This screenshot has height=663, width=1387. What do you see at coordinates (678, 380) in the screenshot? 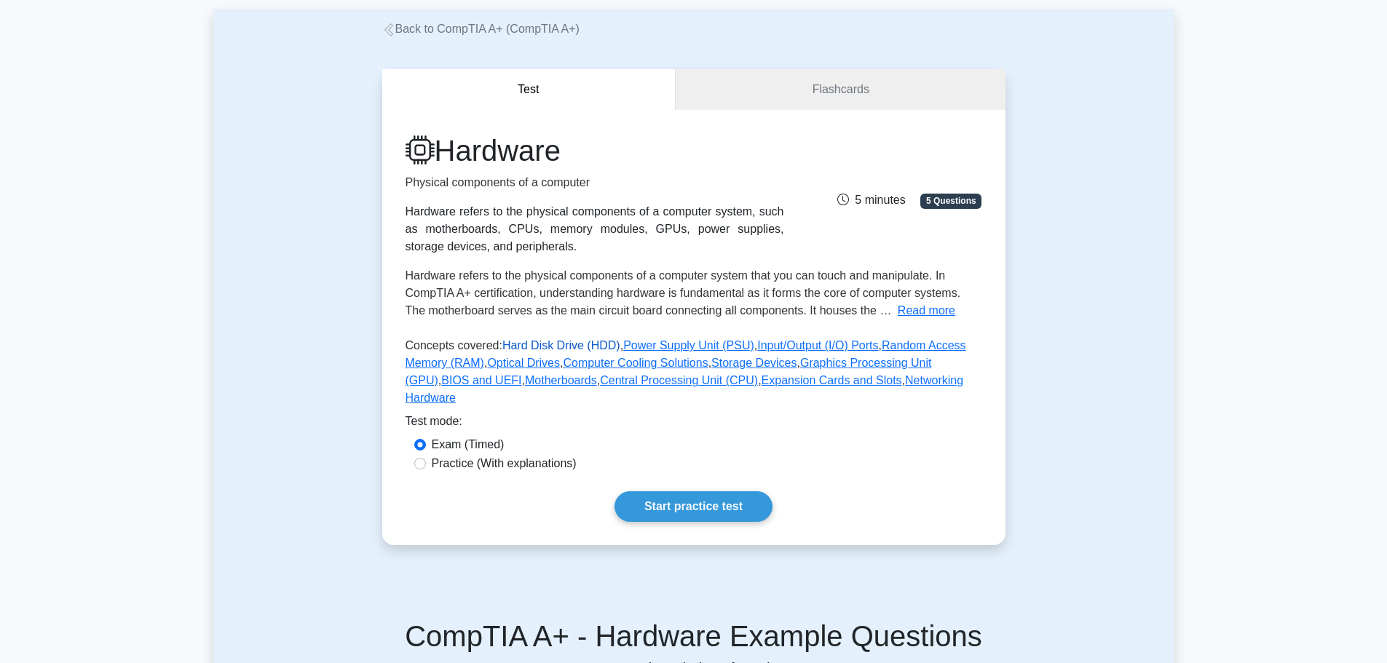
I see `a: Central Processing Unit (CPU)` at bounding box center [678, 380].